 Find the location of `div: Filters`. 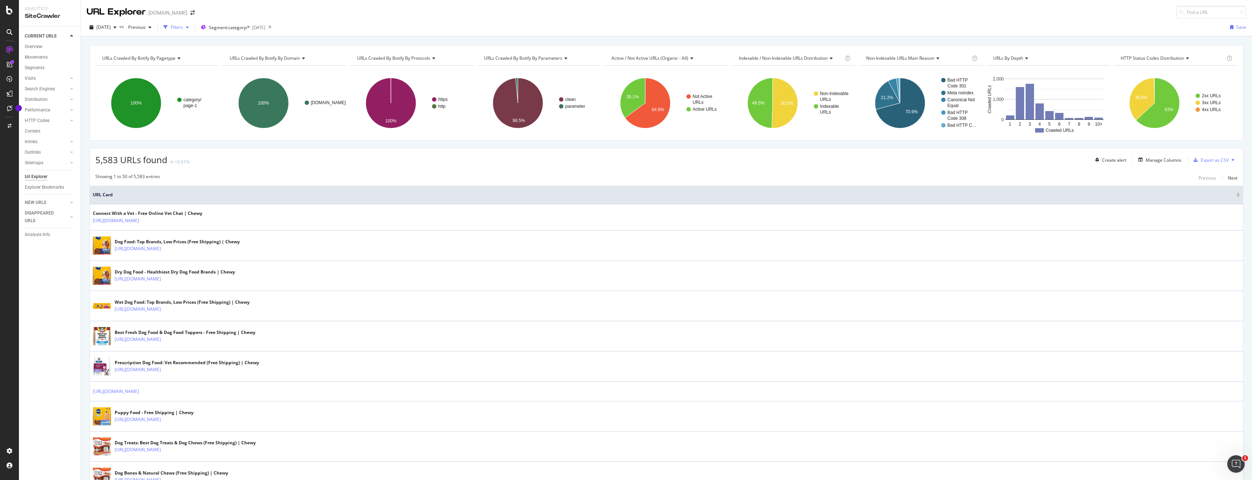

div: Filters is located at coordinates (177, 27).